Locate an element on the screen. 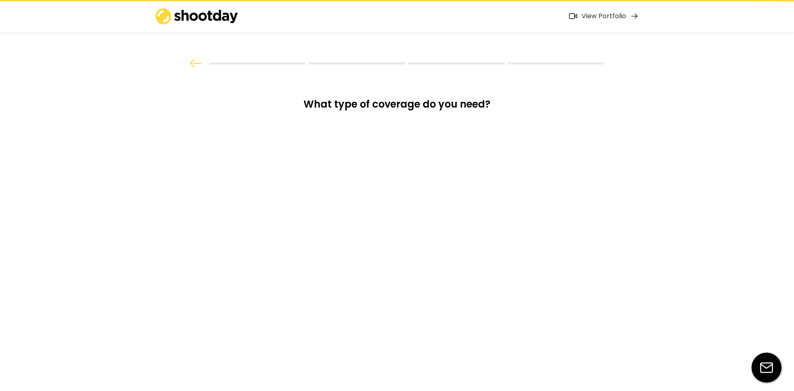 This screenshot has height=391, width=794. img: shootday_logo.png is located at coordinates (197, 16).